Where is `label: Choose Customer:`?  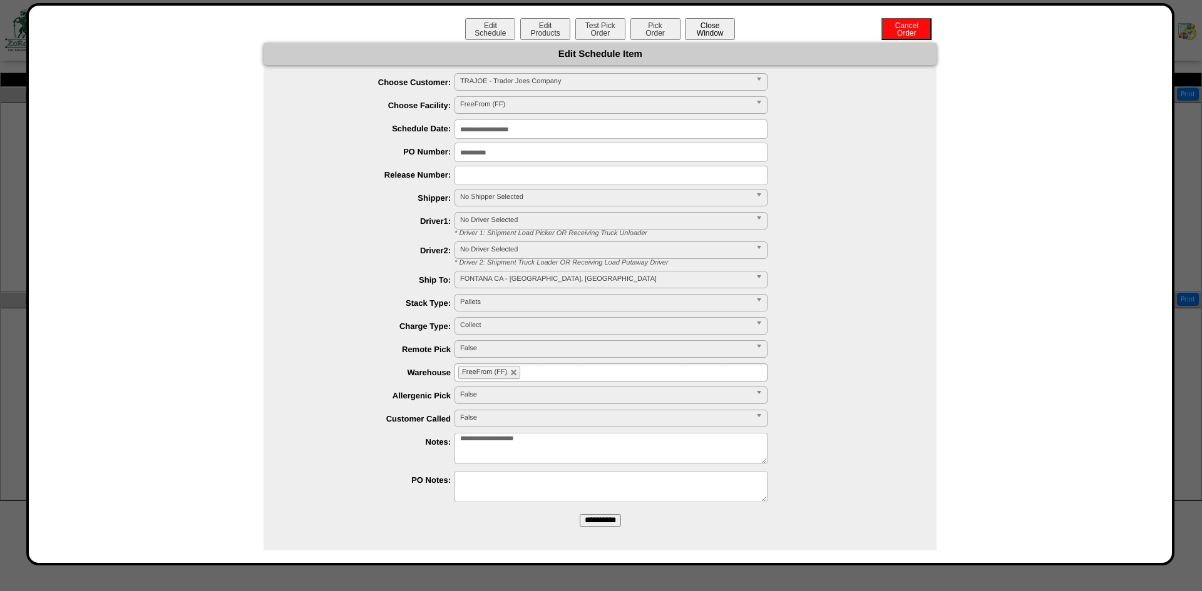
label: Choose Customer: is located at coordinates (371, 82).